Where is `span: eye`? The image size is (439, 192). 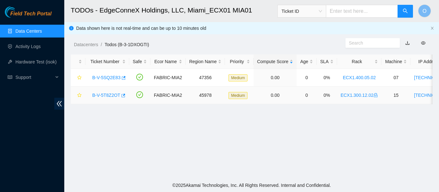 span: eye is located at coordinates (423, 43).